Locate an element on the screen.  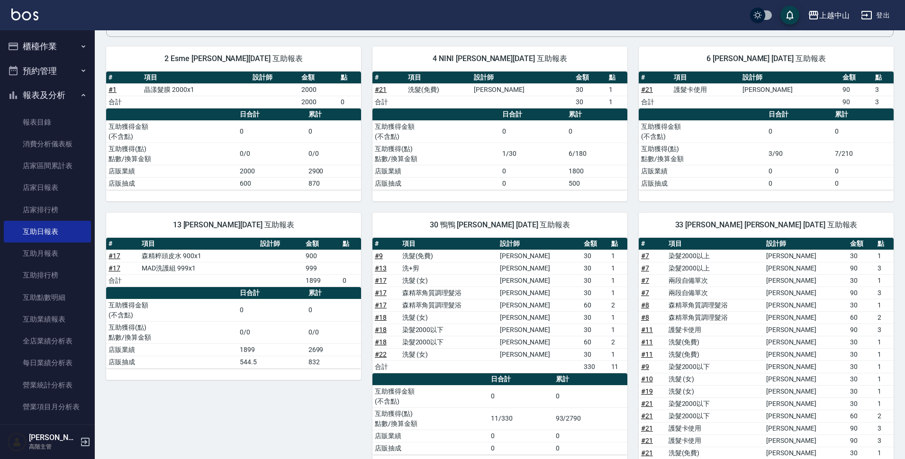
a: 互助業績報表 is located at coordinates (47, 319).